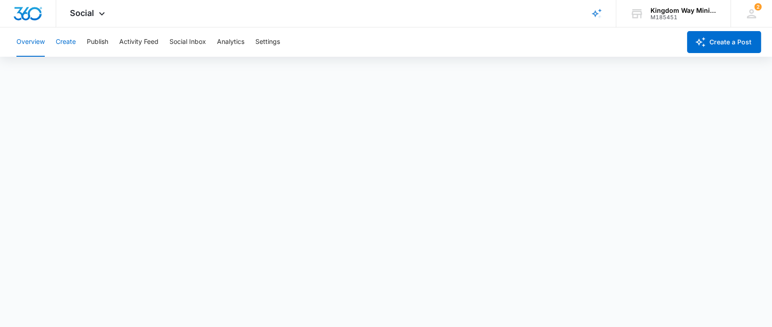 This screenshot has width=772, height=327. Describe the element at coordinates (97, 42) in the screenshot. I see `button: Publish` at that location.